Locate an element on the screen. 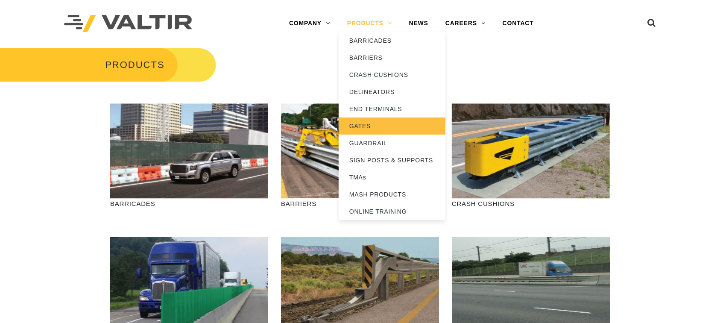 This screenshot has width=720, height=323. a: CRASH CUSHIONS is located at coordinates (392, 75).